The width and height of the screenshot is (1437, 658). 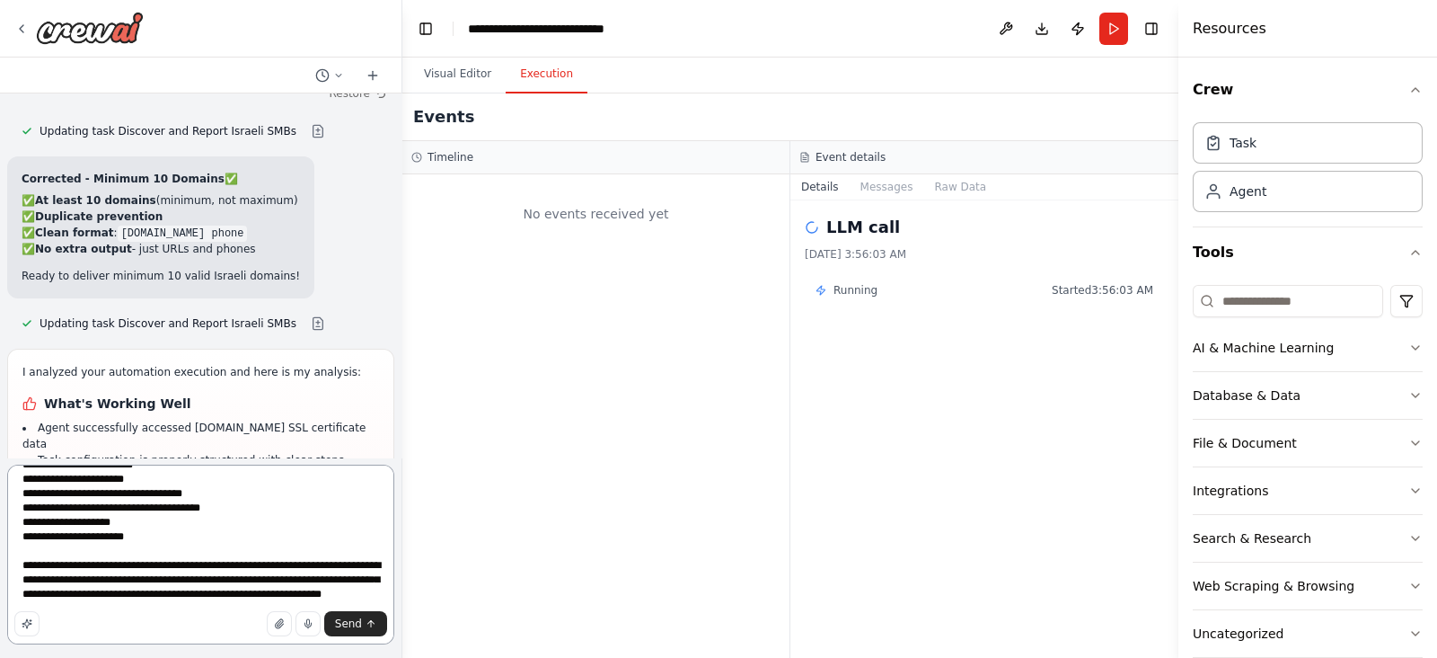 I want to click on strong: At least 10 domains, so click(x=95, y=200).